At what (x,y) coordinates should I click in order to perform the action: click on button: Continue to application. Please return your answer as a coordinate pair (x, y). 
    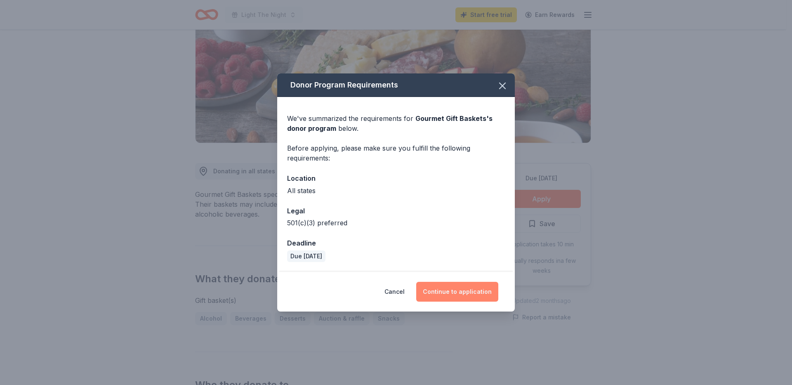
    Looking at the image, I should click on (457, 292).